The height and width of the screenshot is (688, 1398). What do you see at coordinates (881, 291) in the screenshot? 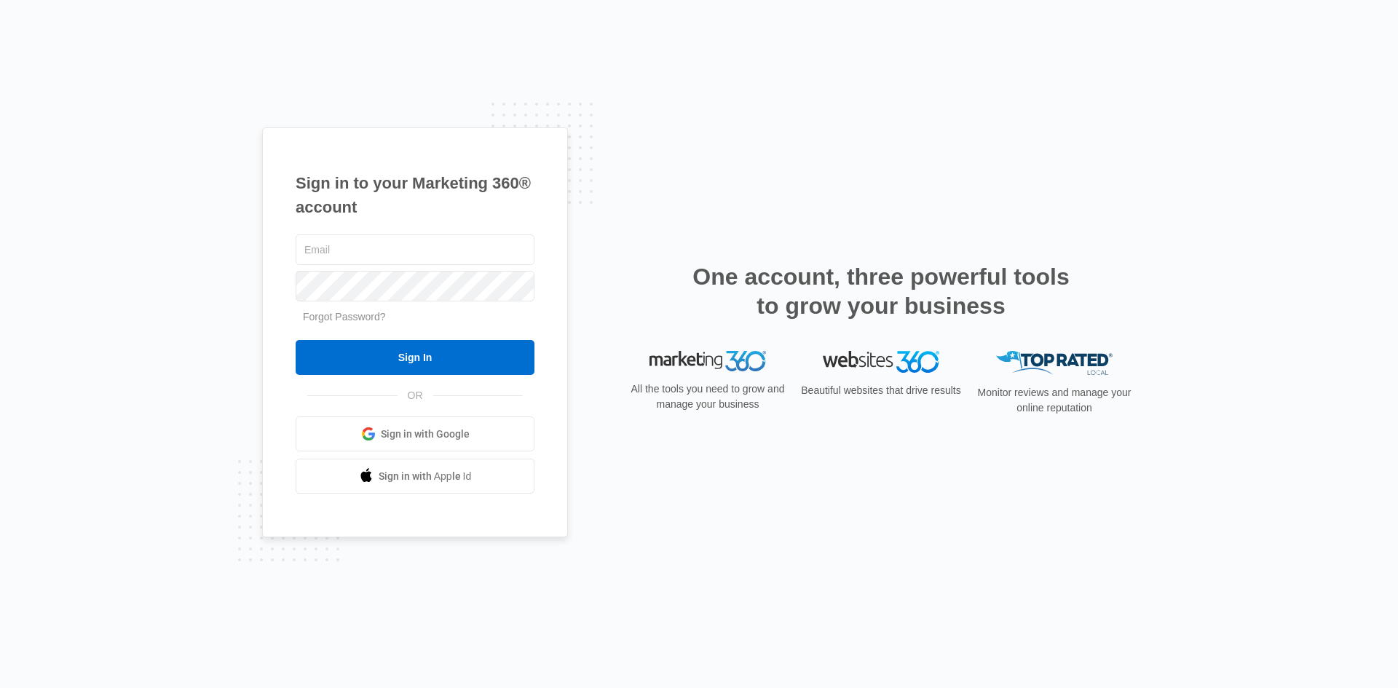
I see `h2: One account, three powerful tools to grow your business` at bounding box center [881, 291].